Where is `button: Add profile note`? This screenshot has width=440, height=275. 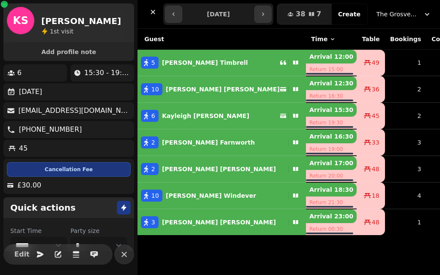 button: Add profile note is located at coordinates (69, 52).